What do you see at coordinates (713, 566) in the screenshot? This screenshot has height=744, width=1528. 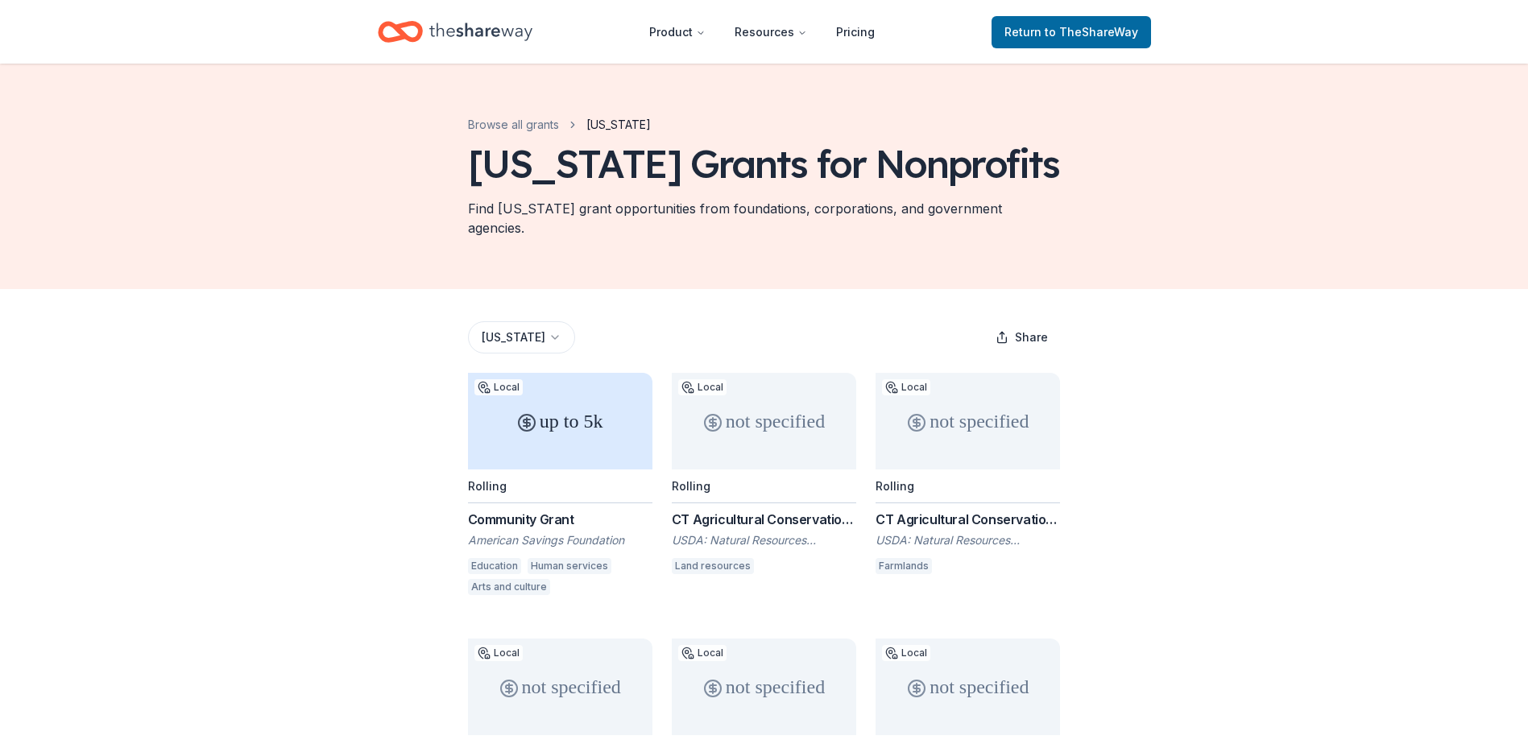 I see `div: Land resources` at bounding box center [713, 566].